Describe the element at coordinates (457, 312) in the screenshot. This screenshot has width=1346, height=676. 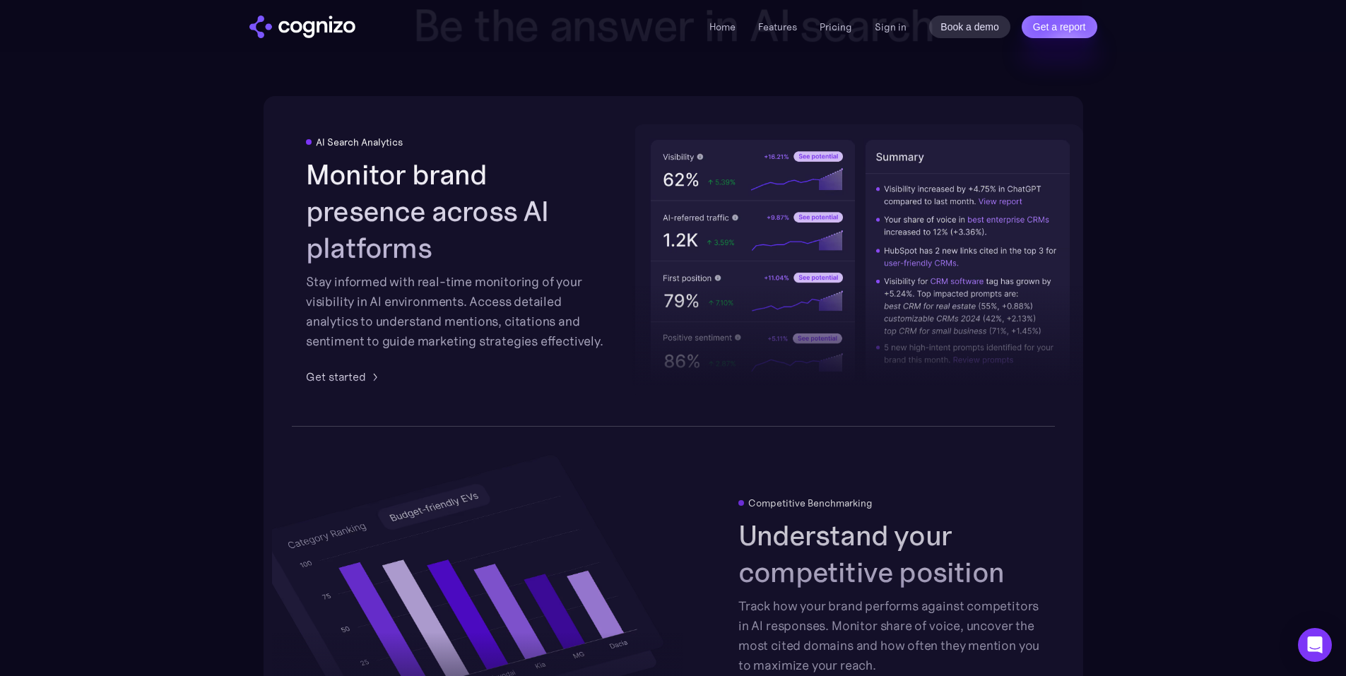
I see `div: Stay informed with real-time monitoring of your visibility in AI environments. Access detailed an...` at that location.